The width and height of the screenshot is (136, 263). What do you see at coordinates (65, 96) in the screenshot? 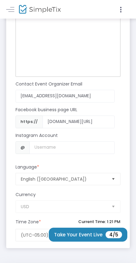
I see `input: Enter Email` at bounding box center [65, 96].